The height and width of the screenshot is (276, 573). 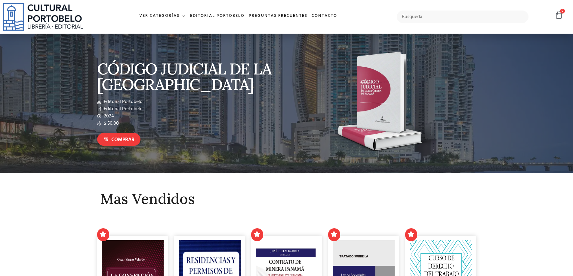 I want to click on h2: Mas Vendidos, so click(x=287, y=199).